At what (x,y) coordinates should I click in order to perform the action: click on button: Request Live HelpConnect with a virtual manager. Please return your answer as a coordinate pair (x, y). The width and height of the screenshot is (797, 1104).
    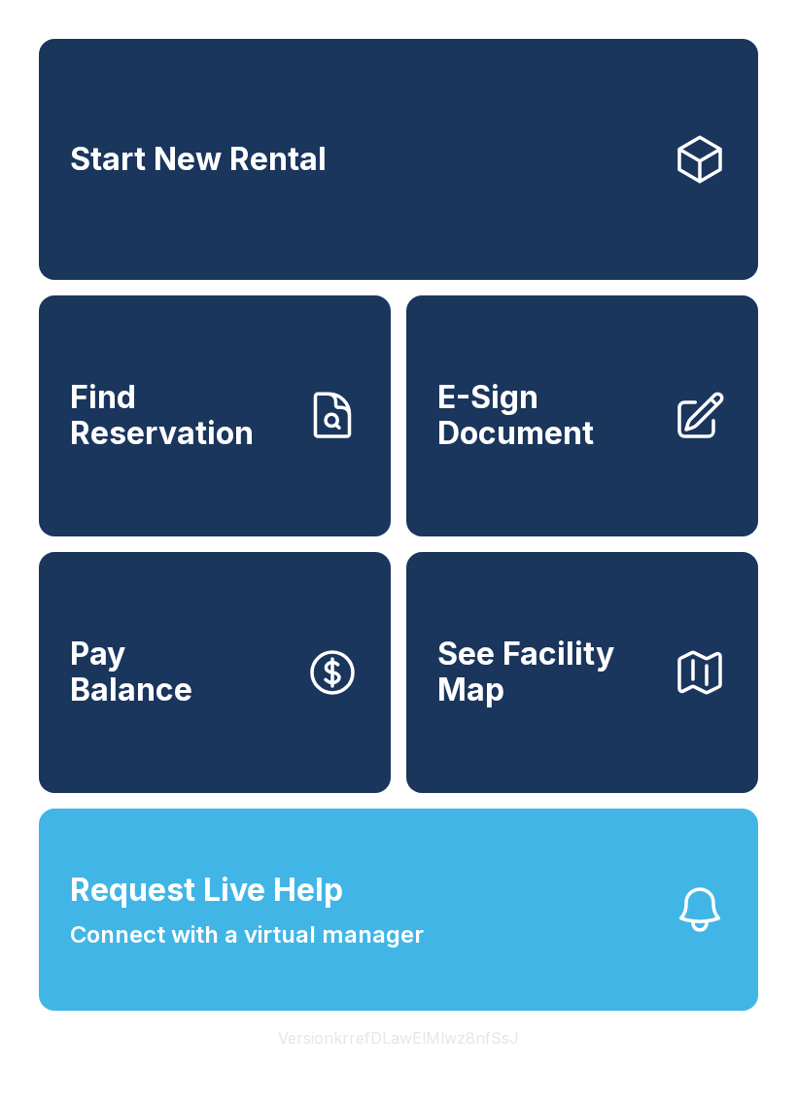
    Looking at the image, I should click on (398, 909).